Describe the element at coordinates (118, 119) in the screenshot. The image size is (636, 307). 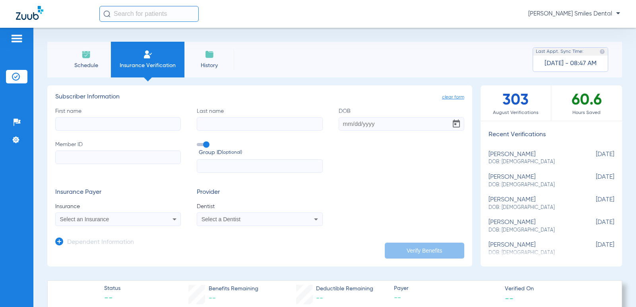
I see `label: First name` at that location.